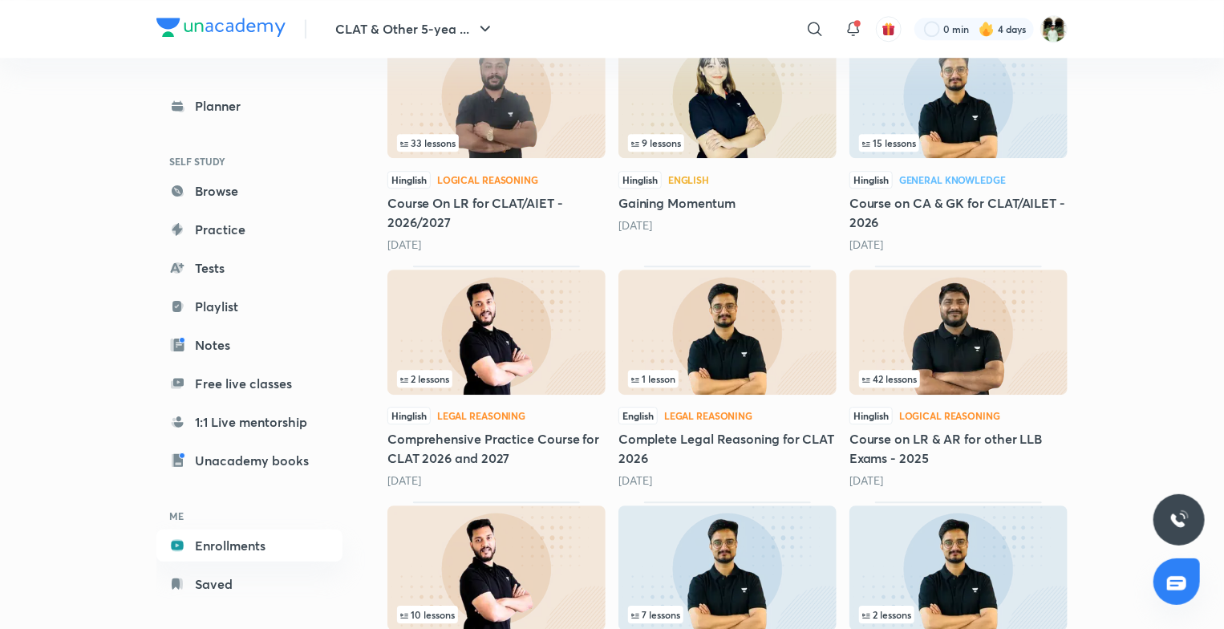 The image size is (1224, 629). I want to click on h5: Complete Legal Reasoning for CLAT 2026, so click(727, 448).